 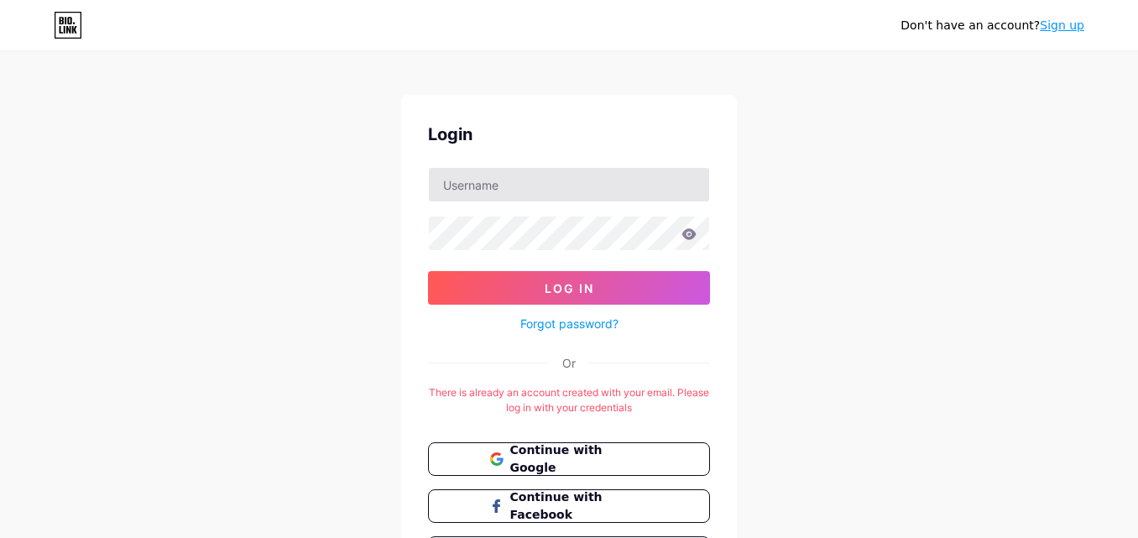 What do you see at coordinates (569, 506) in the screenshot?
I see `button: Continue with Facebook` at bounding box center [569, 506].